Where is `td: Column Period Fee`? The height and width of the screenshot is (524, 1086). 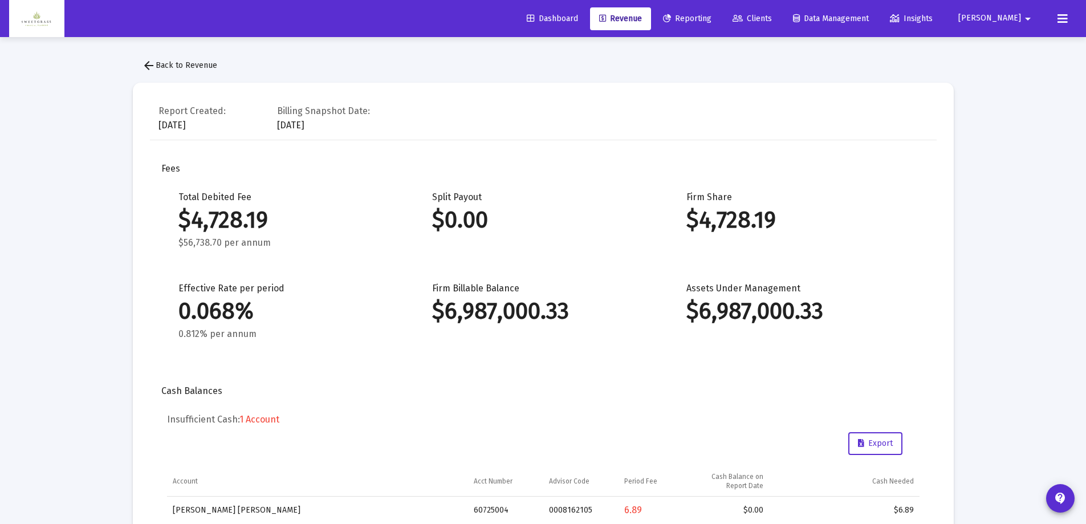 td: Column Period Fee is located at coordinates (656, 481).